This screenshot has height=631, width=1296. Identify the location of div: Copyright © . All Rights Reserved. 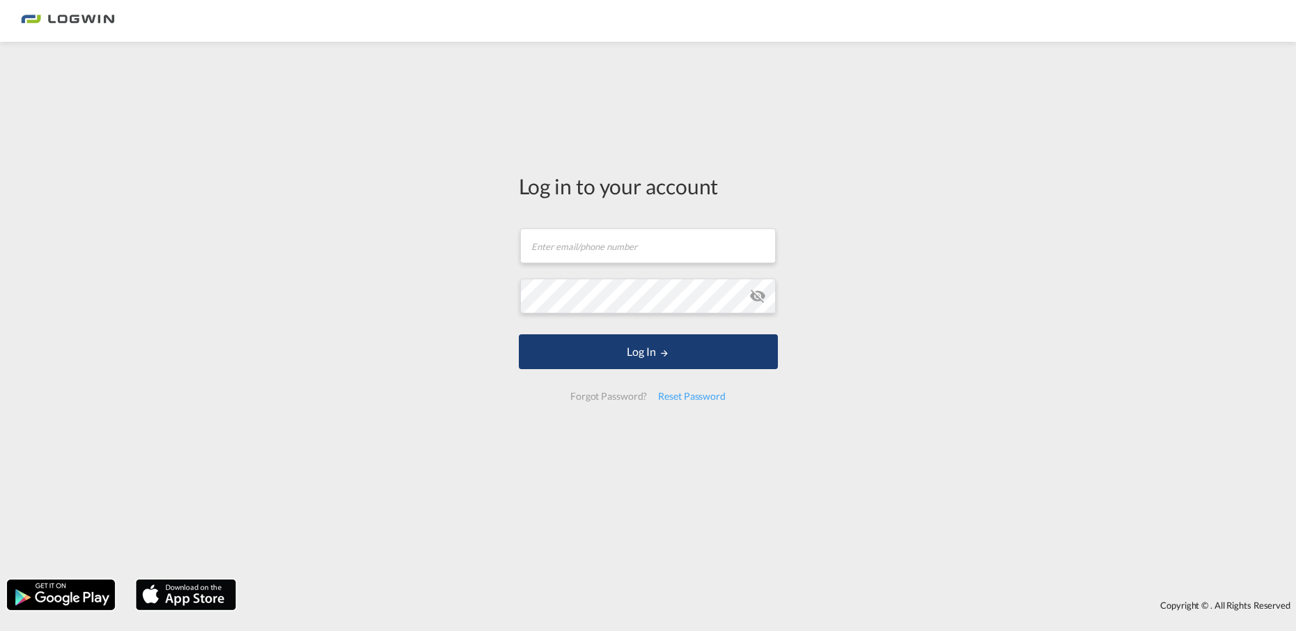
(770, 605).